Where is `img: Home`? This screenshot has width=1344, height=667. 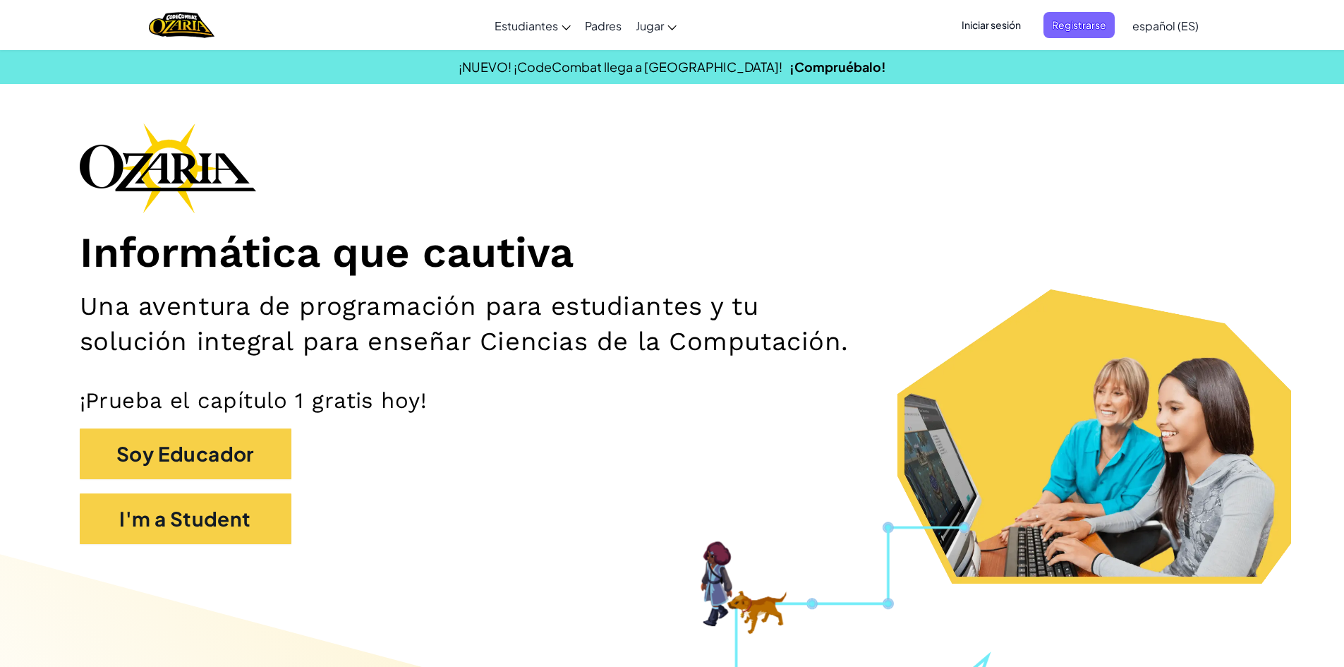
img: Home is located at coordinates (181, 25).